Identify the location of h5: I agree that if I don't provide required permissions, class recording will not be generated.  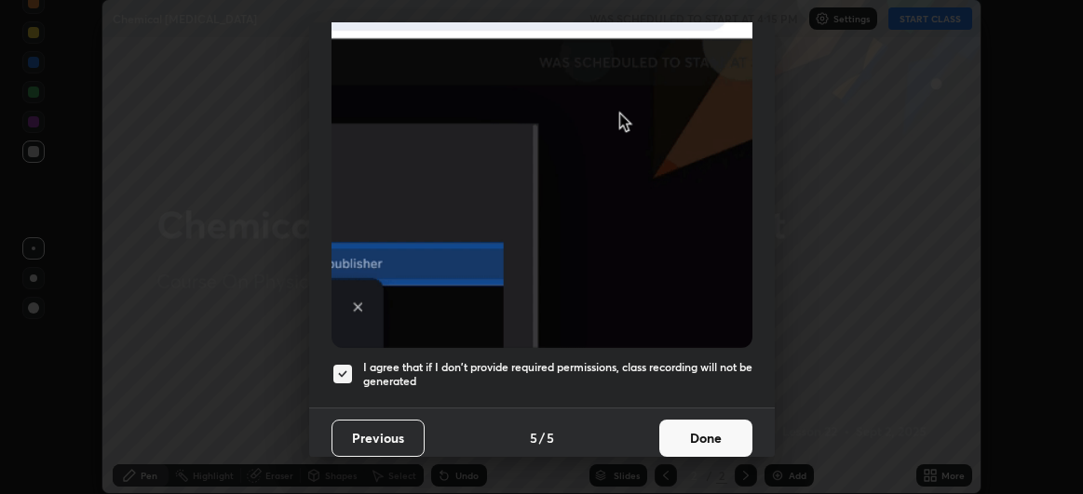
(558, 374).